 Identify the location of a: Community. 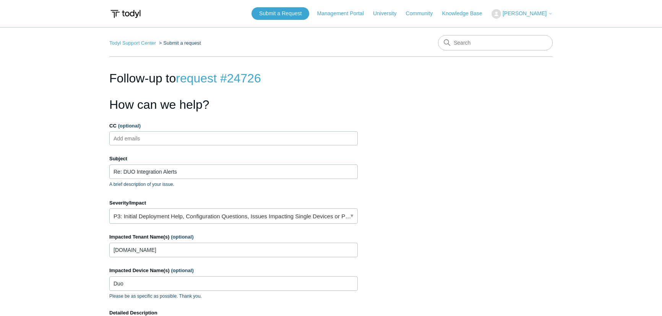
(423, 13).